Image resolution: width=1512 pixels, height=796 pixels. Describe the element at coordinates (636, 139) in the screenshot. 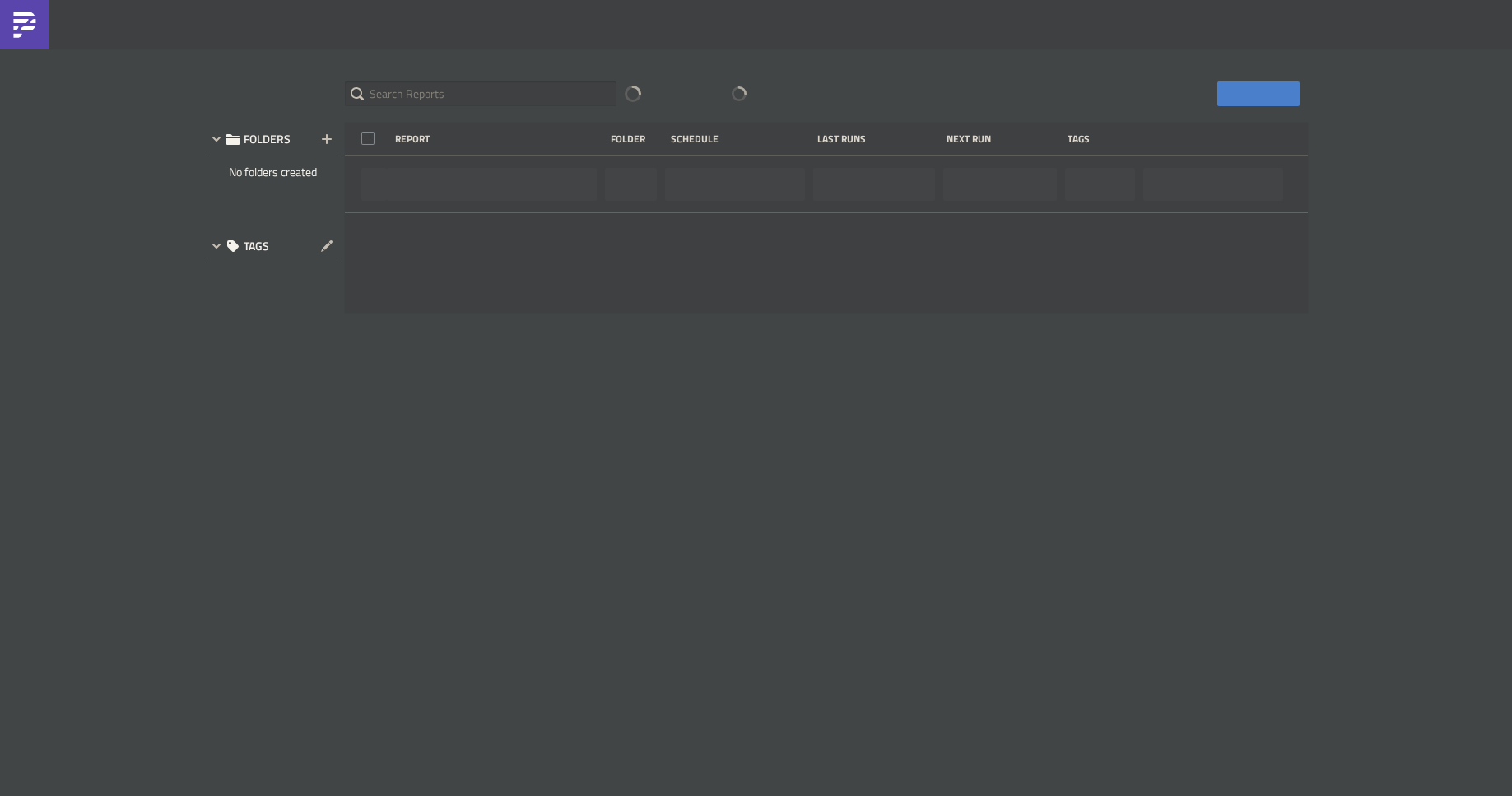

I see `div: Folder` at that location.